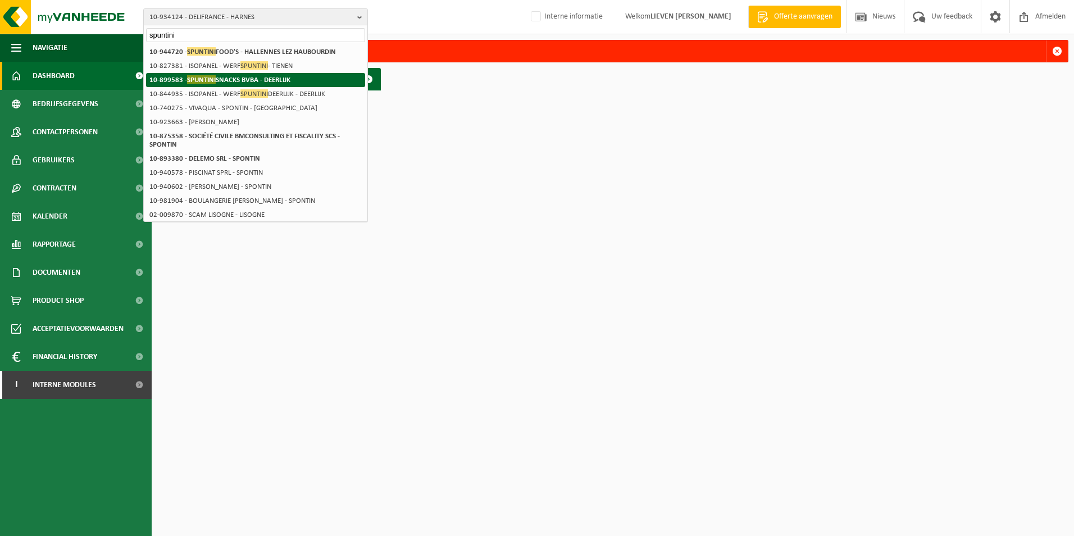  Describe the element at coordinates (220, 79) in the screenshot. I see `strong: 10-899583 - SNACKS BVBA - DEERLIJK` at that location.